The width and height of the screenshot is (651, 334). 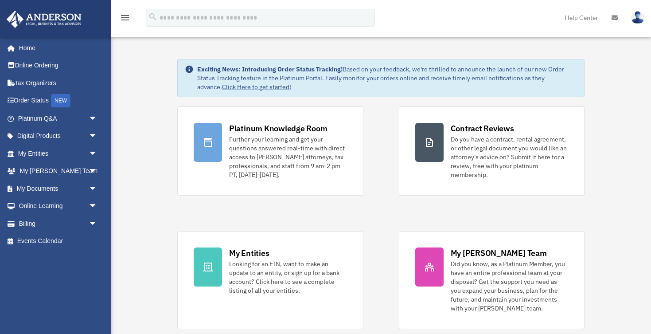 What do you see at coordinates (59, 153) in the screenshot?
I see `a: My Entitiesarrow_drop_down` at bounding box center [59, 153].